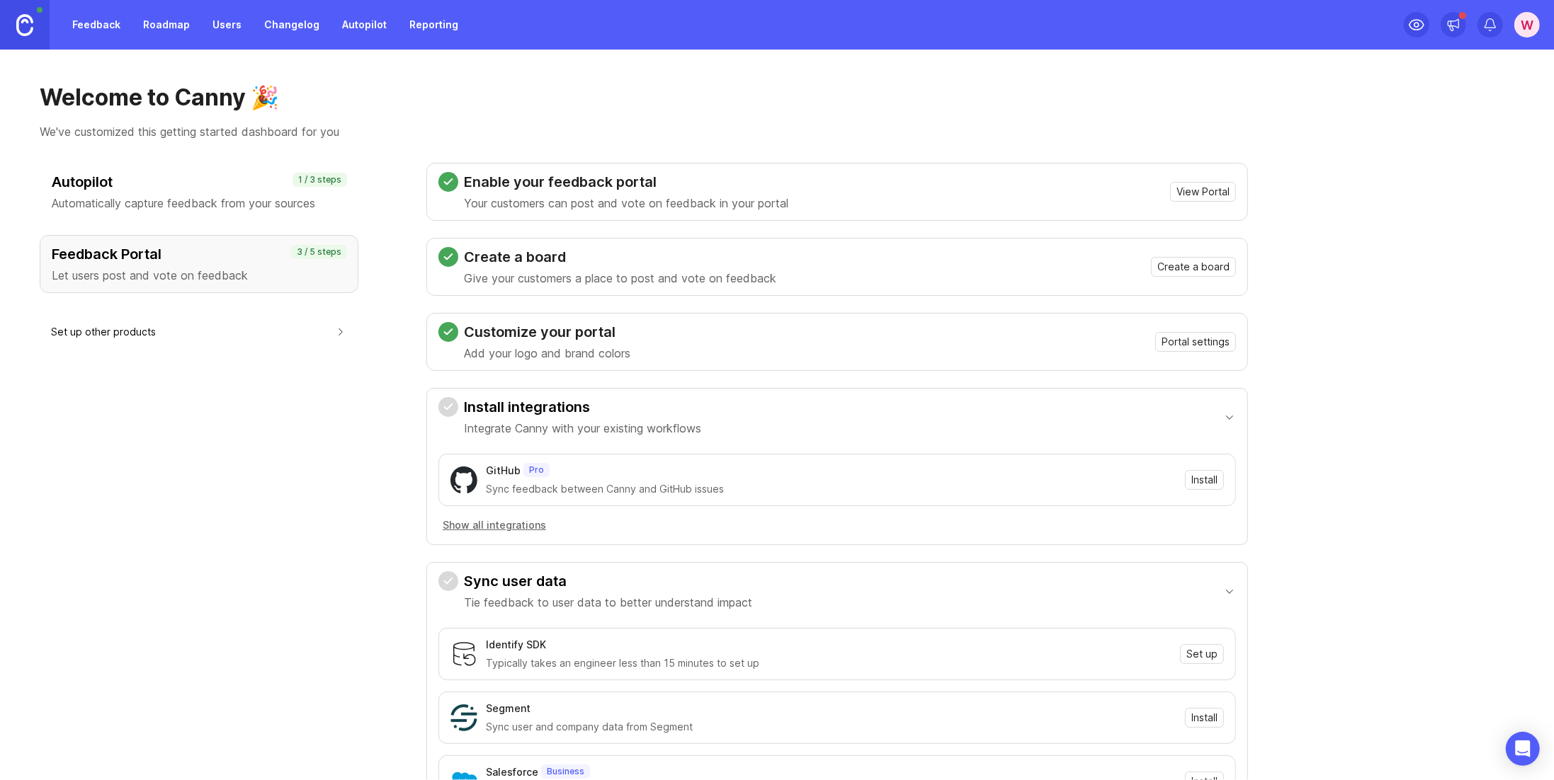 The width and height of the screenshot is (1554, 780). What do you see at coordinates (319, 180) in the screenshot?
I see `p: 1 / 3 steps` at bounding box center [319, 180].